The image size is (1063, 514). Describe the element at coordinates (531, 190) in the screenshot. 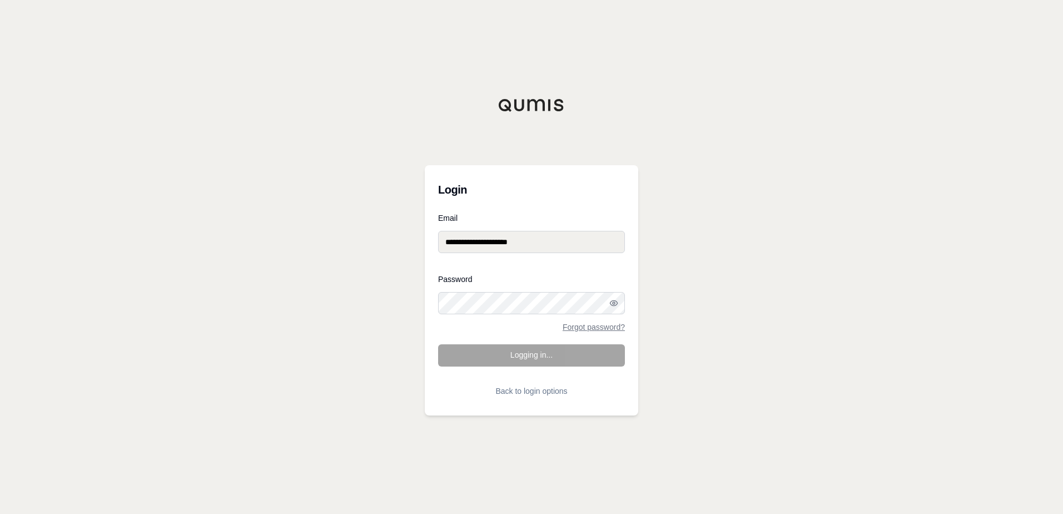

I see `h3: Login` at that location.